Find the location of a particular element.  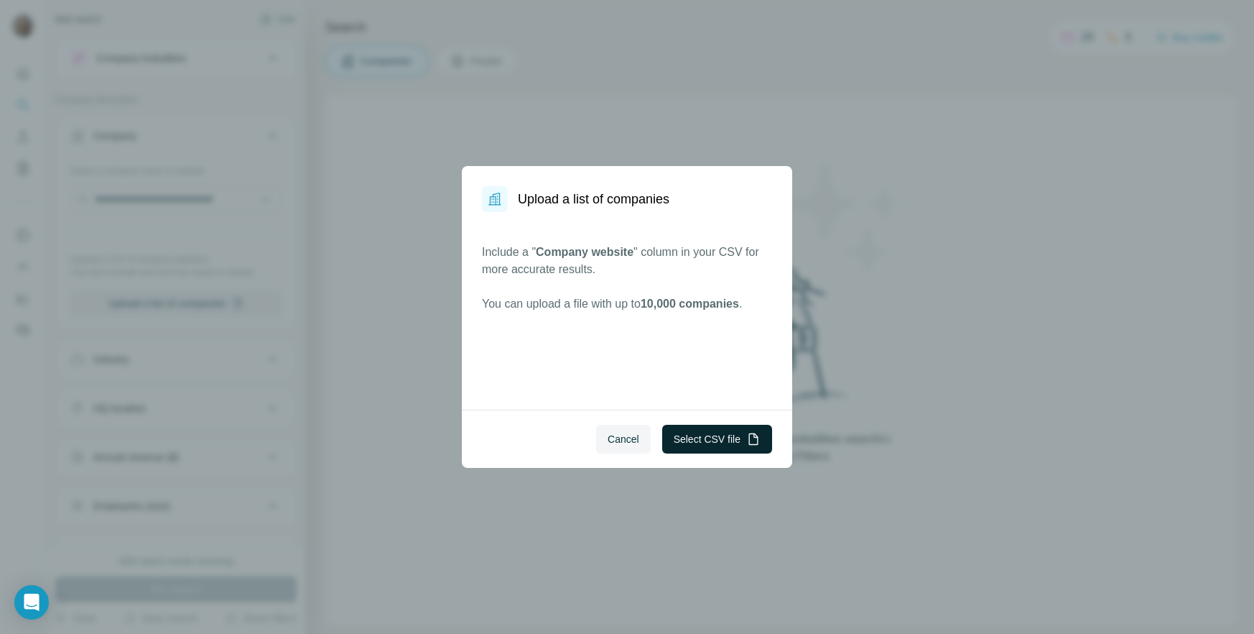

button: Cancel is located at coordinates (624, 439).